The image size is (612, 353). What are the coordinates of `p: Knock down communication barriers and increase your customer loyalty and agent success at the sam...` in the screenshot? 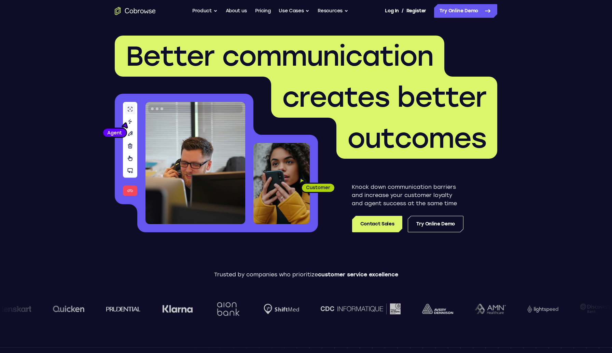 It's located at (408, 195).